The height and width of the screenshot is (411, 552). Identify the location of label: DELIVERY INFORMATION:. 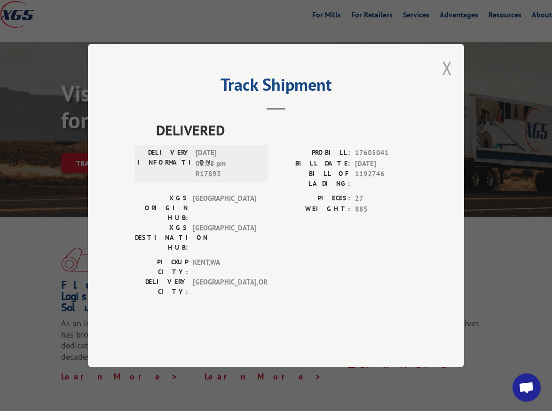
(164, 164).